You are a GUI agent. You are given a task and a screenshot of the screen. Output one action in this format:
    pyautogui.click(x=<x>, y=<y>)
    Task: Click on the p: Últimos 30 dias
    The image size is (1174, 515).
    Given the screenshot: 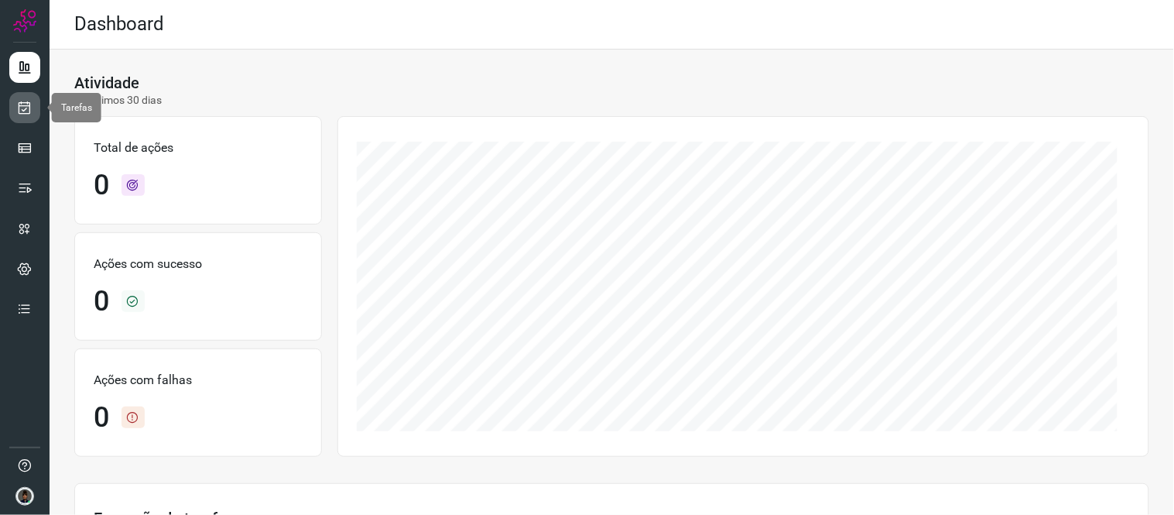 What is the action you would take?
    pyautogui.click(x=118, y=100)
    